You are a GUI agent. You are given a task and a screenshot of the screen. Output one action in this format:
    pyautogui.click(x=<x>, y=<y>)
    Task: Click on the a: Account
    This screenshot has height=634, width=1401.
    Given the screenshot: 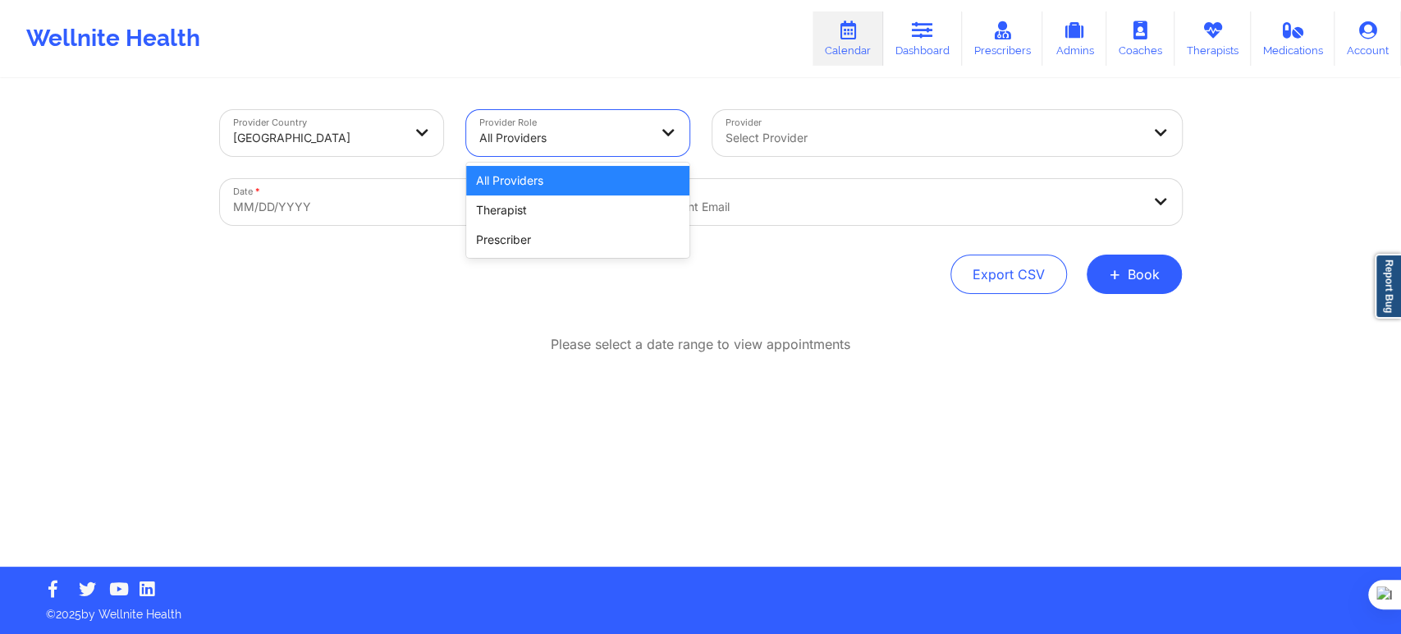 What is the action you would take?
    pyautogui.click(x=1367, y=39)
    